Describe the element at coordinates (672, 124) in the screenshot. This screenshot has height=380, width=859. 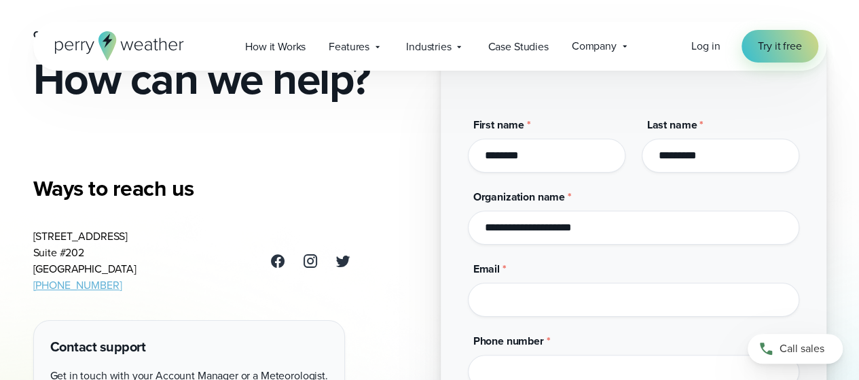
I see `span: Last name` at that location.